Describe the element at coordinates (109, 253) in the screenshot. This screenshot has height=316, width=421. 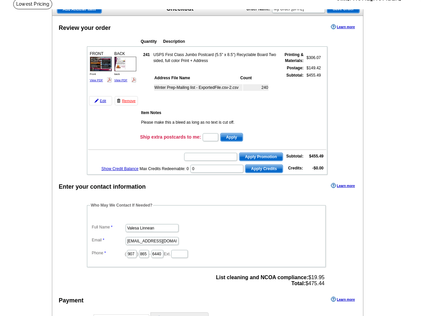
I see `label: Phone` at that location.